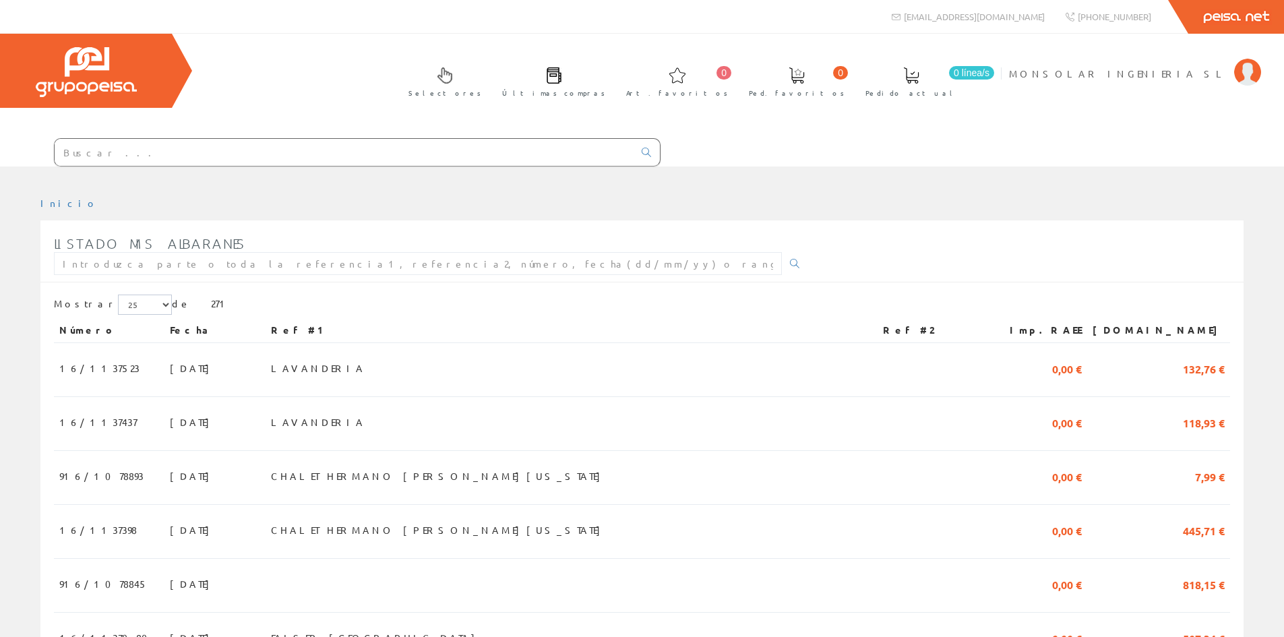 Image resolution: width=1284 pixels, height=637 pixels. What do you see at coordinates (550, 80) in the screenshot?
I see `a: Últimas compras` at bounding box center [550, 80].